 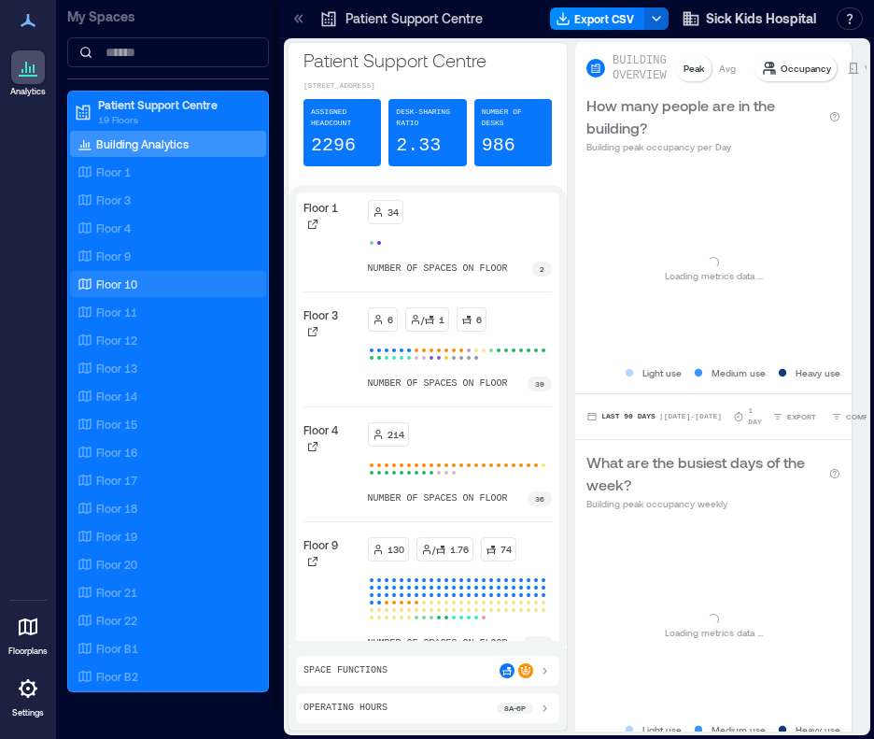 I want to click on p: 1.76, so click(x=459, y=549).